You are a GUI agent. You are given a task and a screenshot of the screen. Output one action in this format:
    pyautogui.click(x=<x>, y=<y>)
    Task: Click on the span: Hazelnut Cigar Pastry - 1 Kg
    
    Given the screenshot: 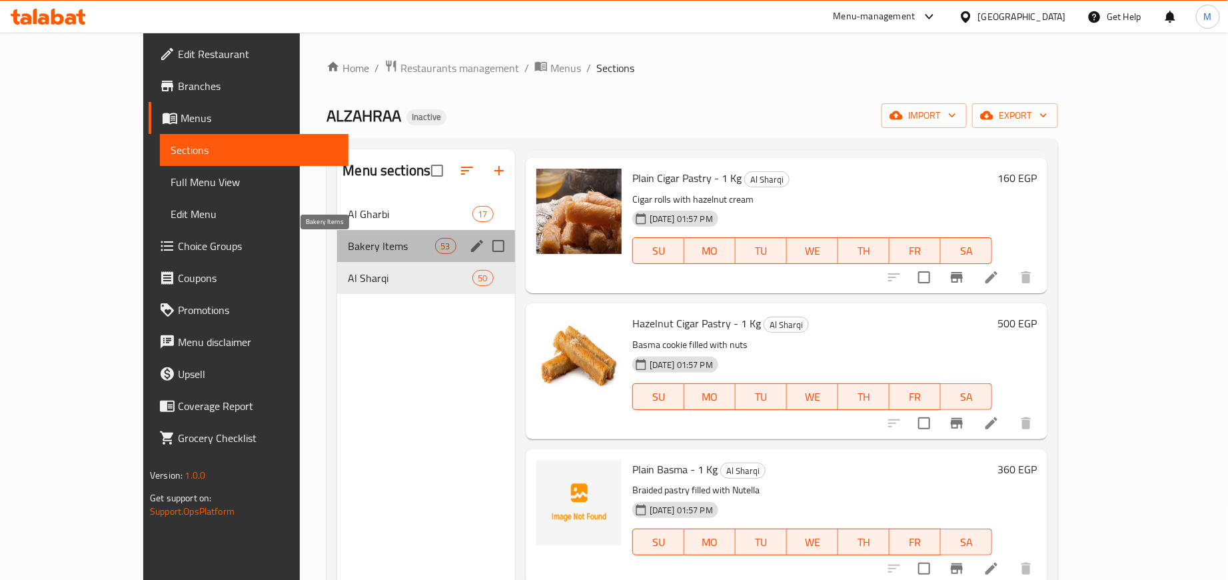 What is the action you would take?
    pyautogui.click(x=696, y=323)
    